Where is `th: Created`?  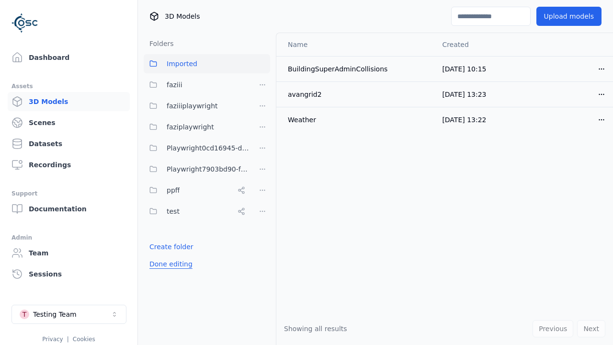
th: Created is located at coordinates (479, 45).